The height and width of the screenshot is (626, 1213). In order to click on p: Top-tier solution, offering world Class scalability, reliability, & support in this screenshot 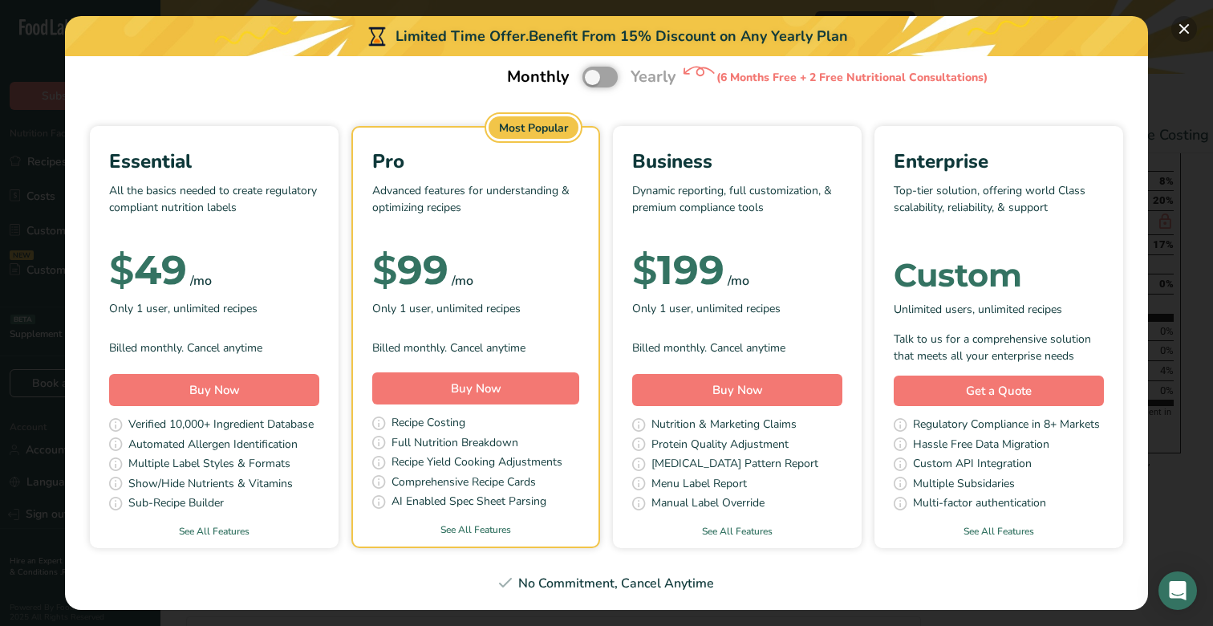, I will do `click(999, 206)`.